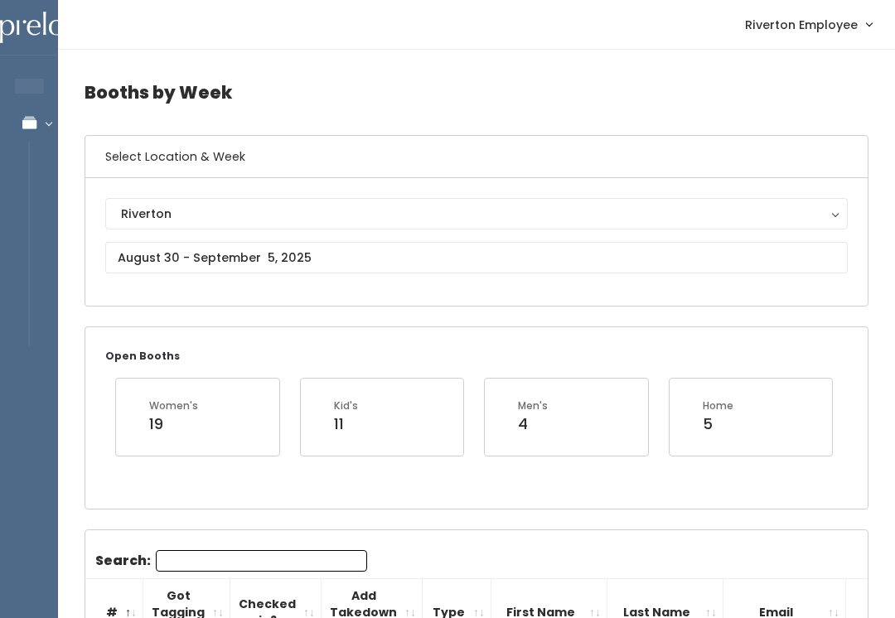 The image size is (895, 618). What do you see at coordinates (231, 561) in the screenshot?
I see `label: Search:` at bounding box center [231, 561].